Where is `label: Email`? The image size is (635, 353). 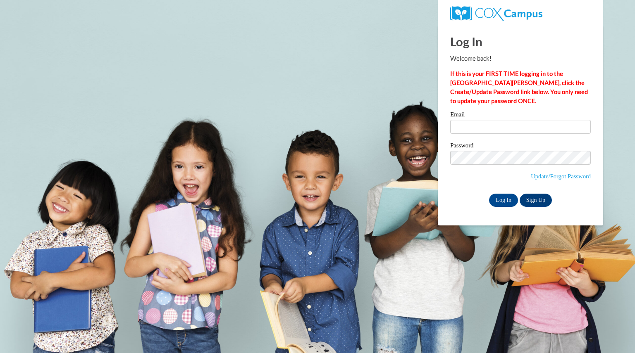 label: Email is located at coordinates (521, 116).